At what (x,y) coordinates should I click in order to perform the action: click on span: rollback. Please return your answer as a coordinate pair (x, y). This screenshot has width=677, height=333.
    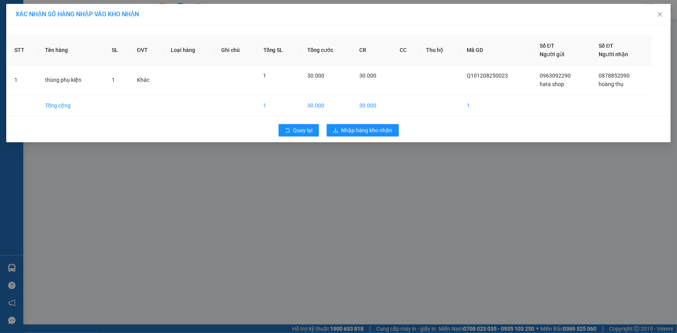
    Looking at the image, I should click on (288, 131).